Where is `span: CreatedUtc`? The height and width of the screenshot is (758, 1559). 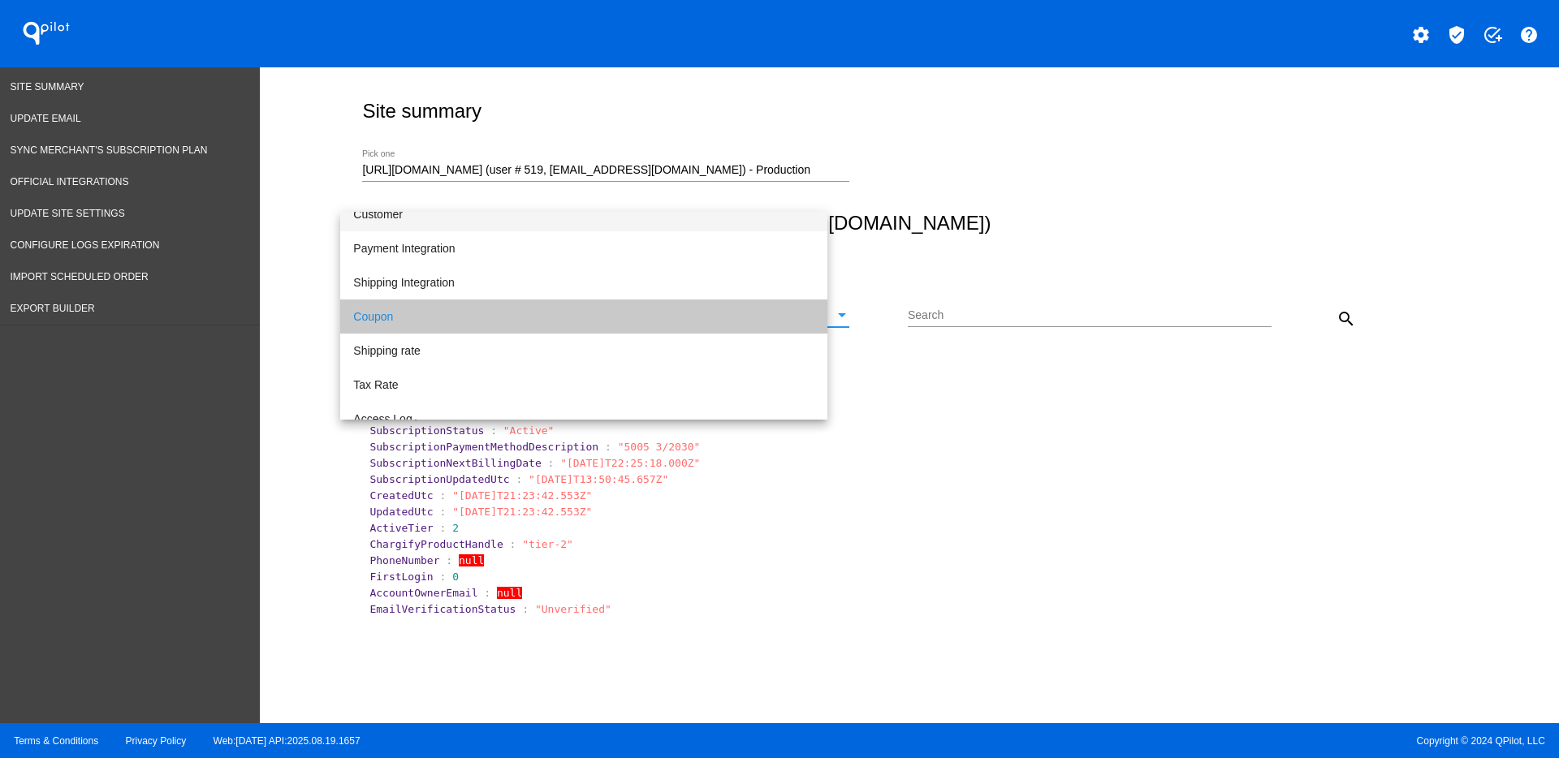
span: CreatedUtc is located at coordinates (401, 495).